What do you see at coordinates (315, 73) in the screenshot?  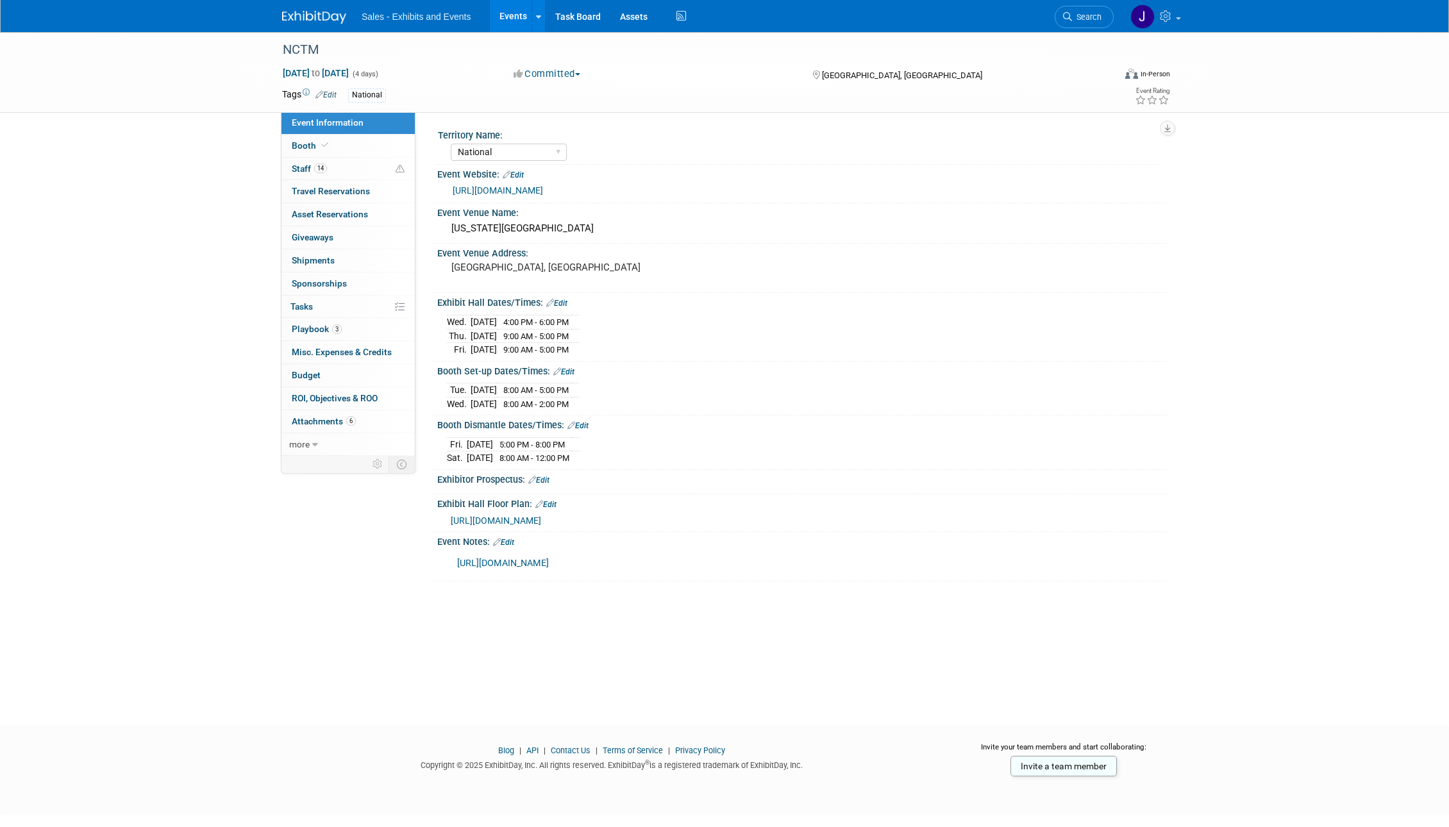 I see `span: to` at bounding box center [315, 73].